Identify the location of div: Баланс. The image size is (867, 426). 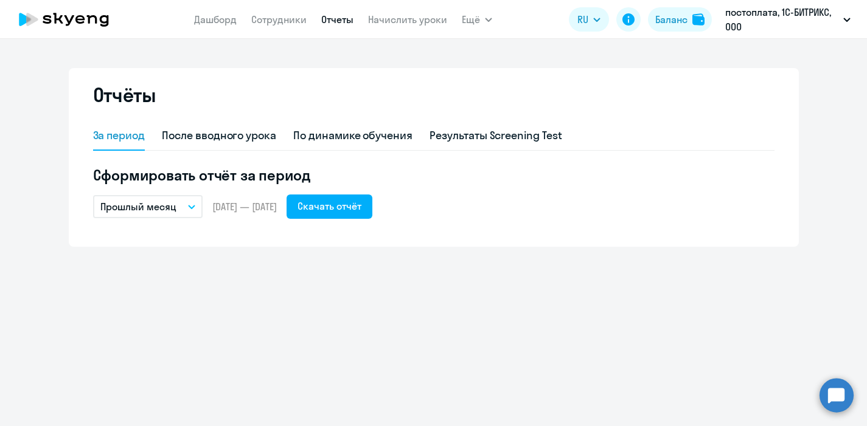
(671, 19).